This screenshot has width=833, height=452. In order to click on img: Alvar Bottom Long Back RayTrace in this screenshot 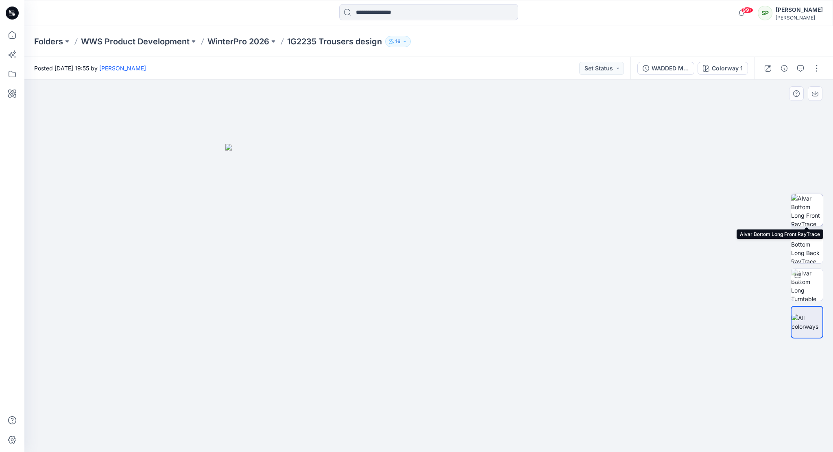, I will do `click(807, 247)`.